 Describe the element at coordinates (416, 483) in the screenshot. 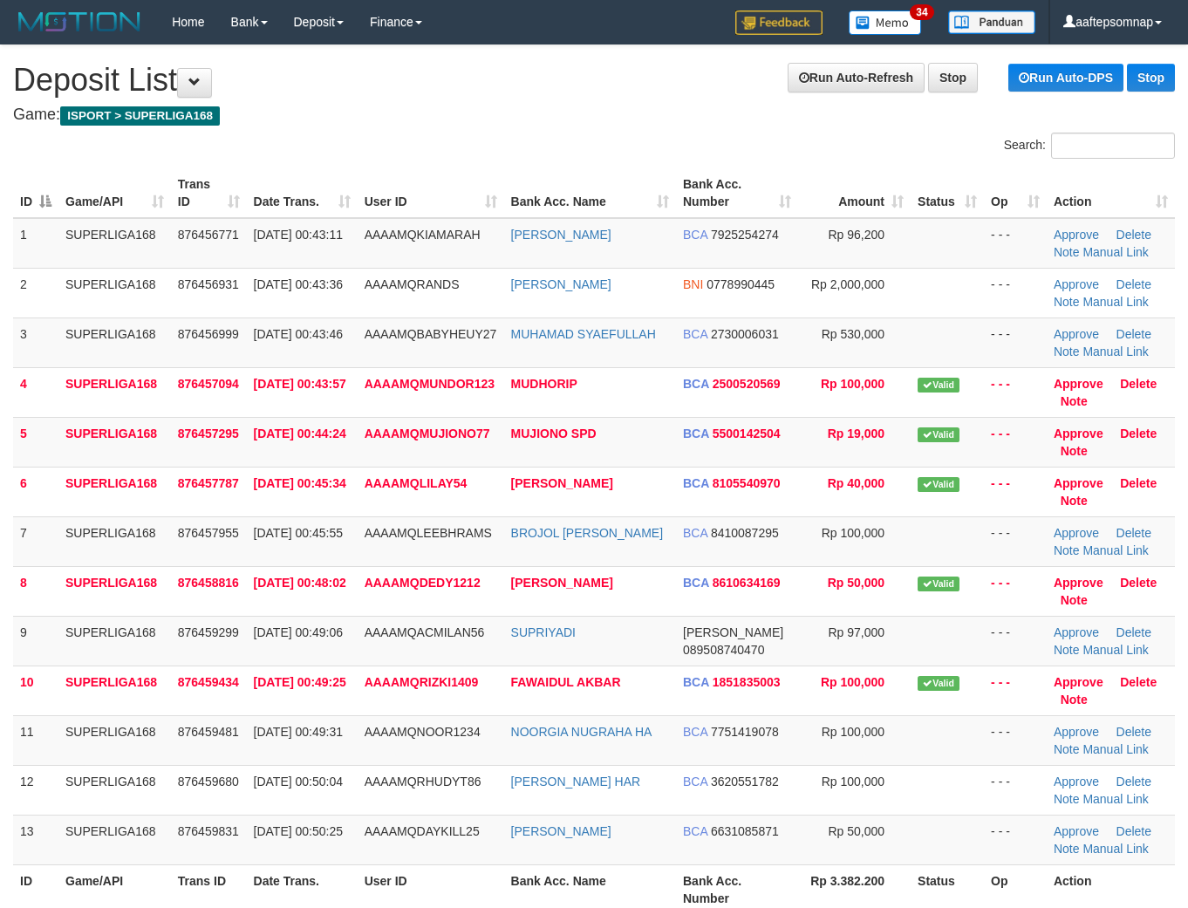

I see `span: AAAAMQLILAY54` at that location.